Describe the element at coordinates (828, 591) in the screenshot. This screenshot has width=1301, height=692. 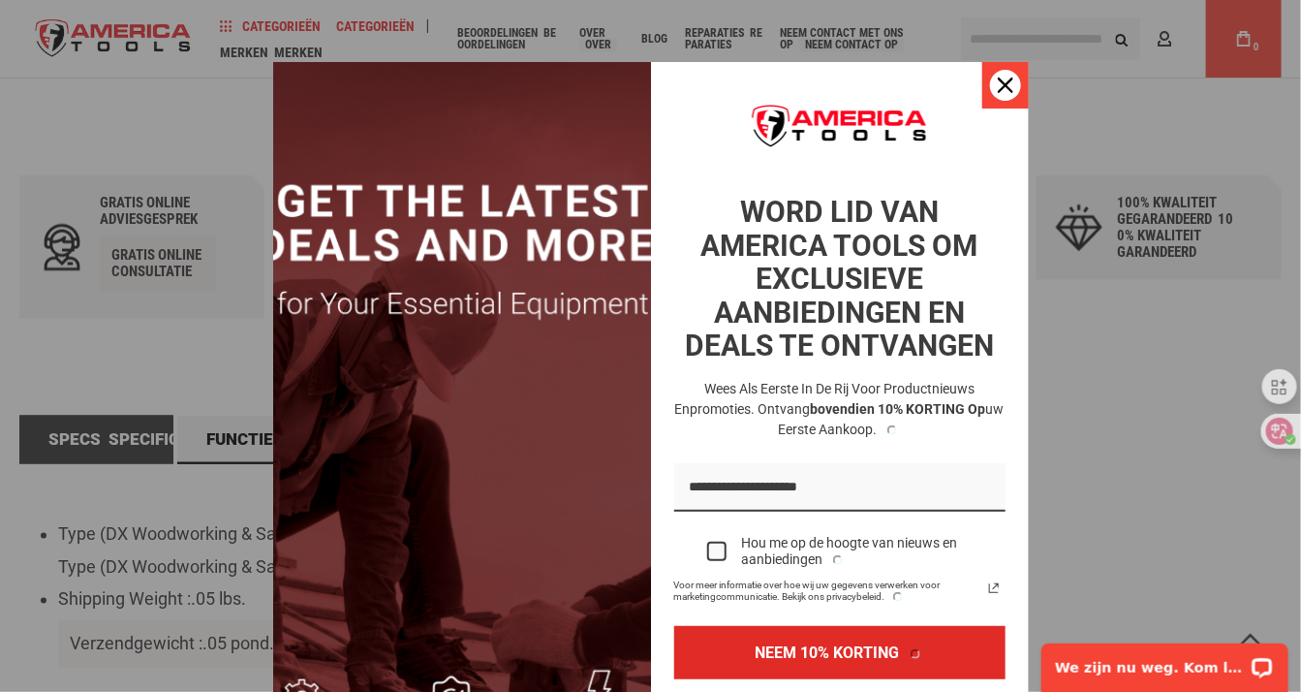
I see `span: Voor meer informatie over hoe wij uw gegevens verwerken voor marketingcommunicatie. Bekijk ons pr...` at that location.